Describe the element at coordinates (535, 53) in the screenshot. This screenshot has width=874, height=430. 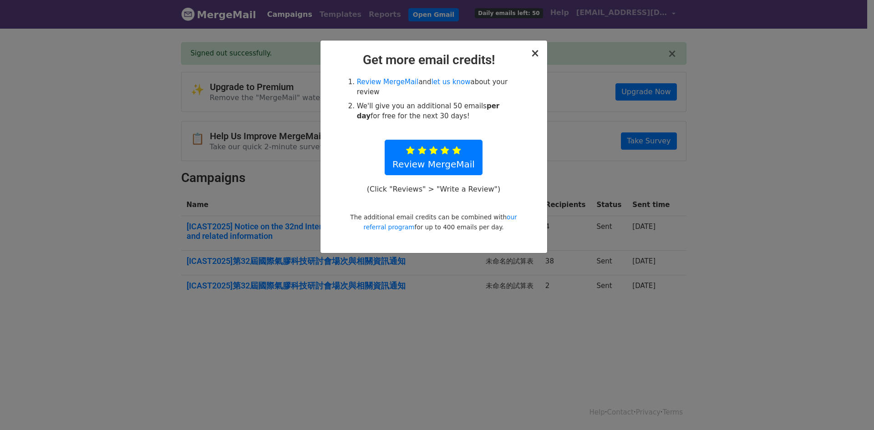
I see `button: Close` at that location.